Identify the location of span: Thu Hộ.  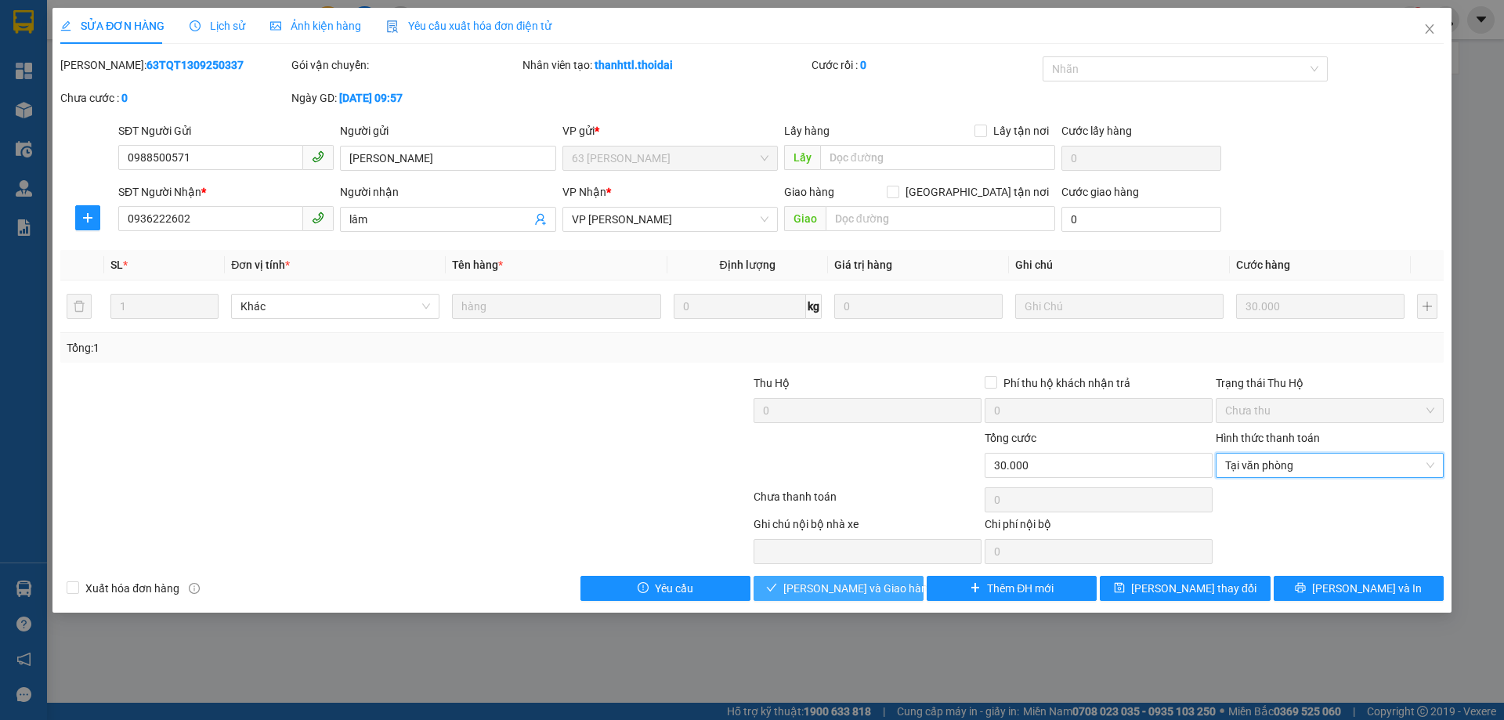
(772, 383).